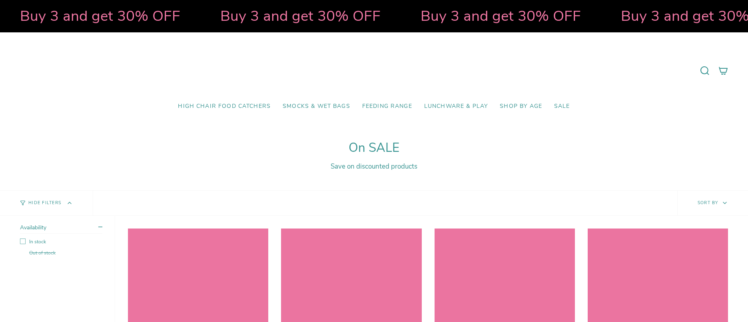 This screenshot has height=322, width=748. What do you see at coordinates (521, 106) in the screenshot?
I see `a: Shop by Age` at bounding box center [521, 106].